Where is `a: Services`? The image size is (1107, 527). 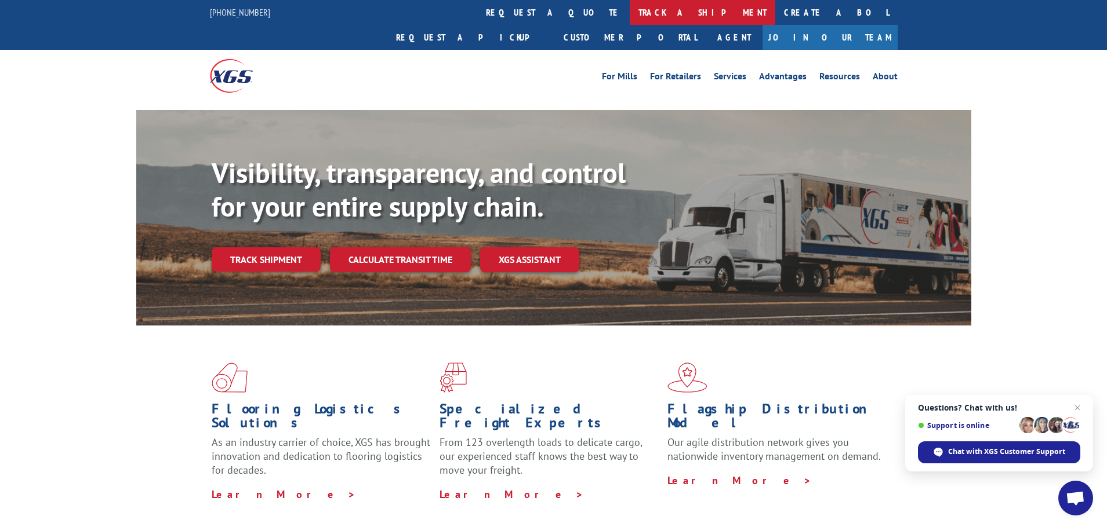
a: Services is located at coordinates (730, 78).